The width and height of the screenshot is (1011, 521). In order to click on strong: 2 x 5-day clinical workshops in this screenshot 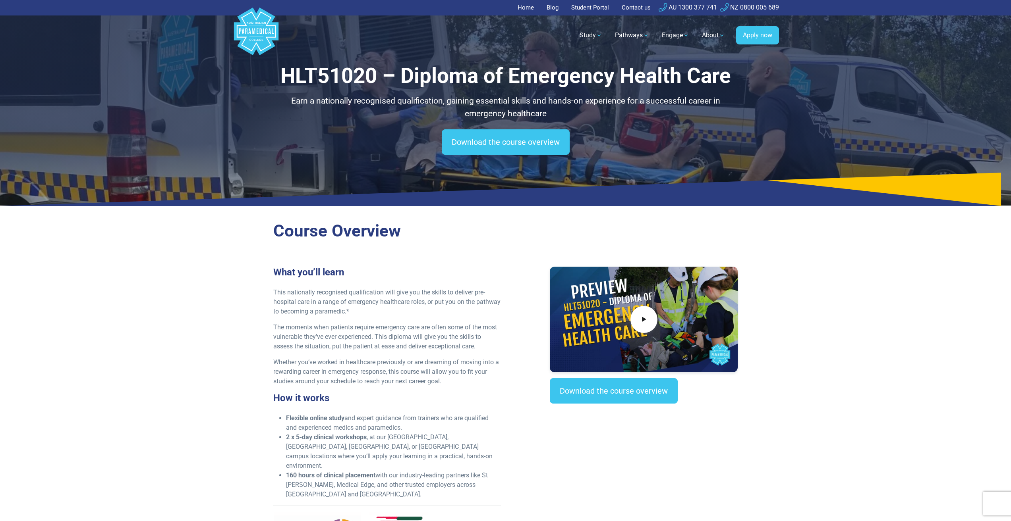, I will do `click(326, 437)`.